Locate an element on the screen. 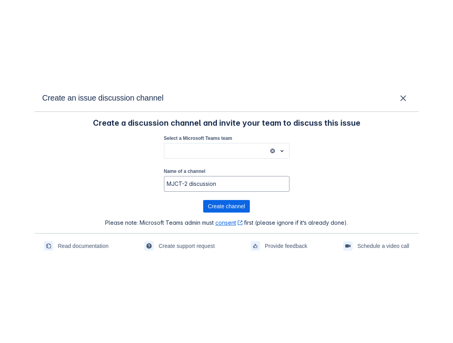  label: Select a Microsoft Teams team is located at coordinates (198, 138).